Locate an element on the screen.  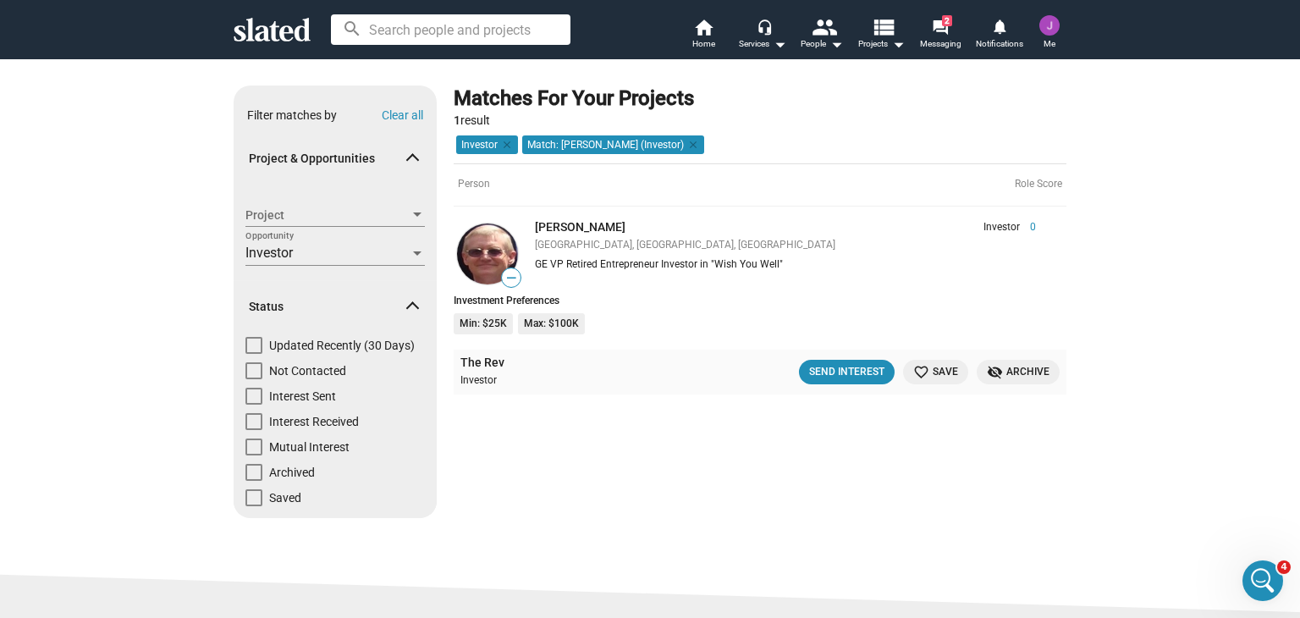
mat-icon: forum is located at coordinates (939, 26).